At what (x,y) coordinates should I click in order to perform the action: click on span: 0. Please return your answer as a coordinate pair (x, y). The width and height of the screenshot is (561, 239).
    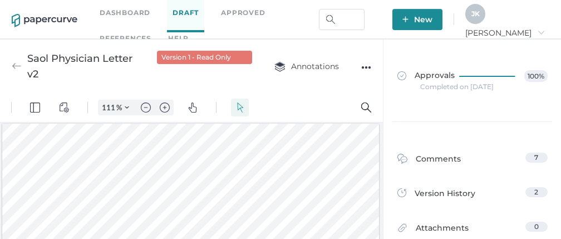
    Looking at the image, I should click on (536, 226).